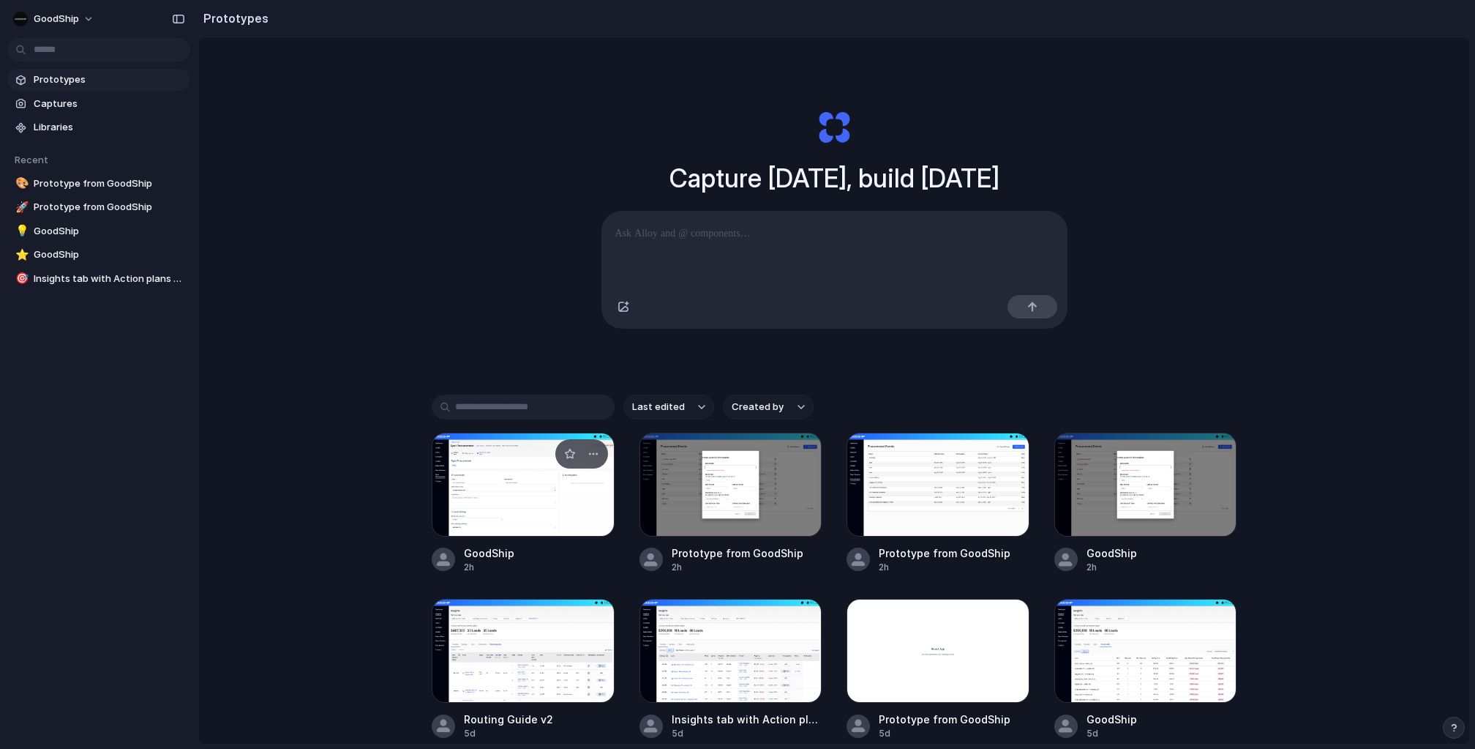 This screenshot has width=1475, height=749. I want to click on h2: Prototypes, so click(233, 18).